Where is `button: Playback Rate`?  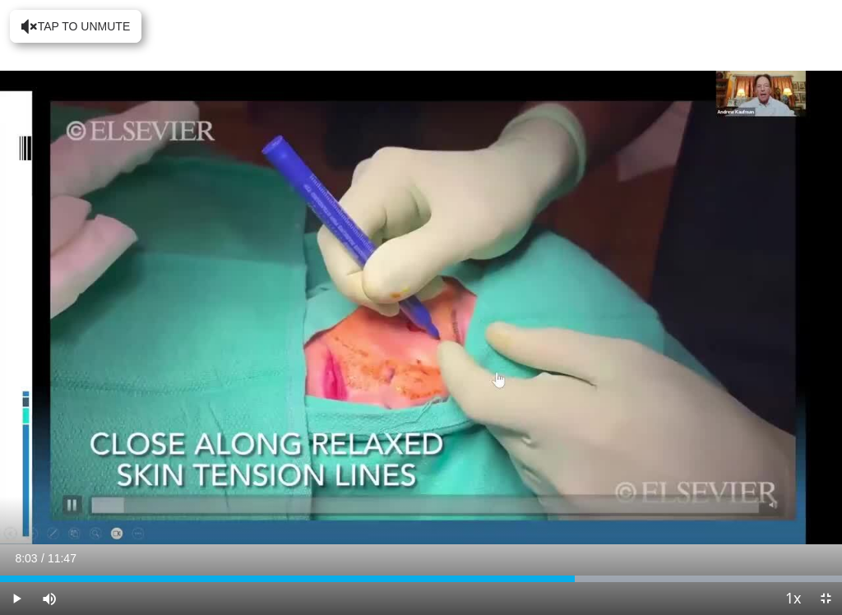 button: Playback Rate is located at coordinates (793, 599).